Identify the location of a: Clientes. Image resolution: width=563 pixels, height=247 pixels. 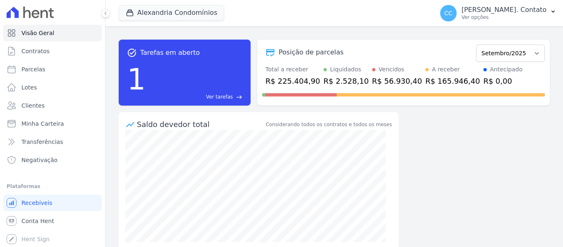
(52, 105).